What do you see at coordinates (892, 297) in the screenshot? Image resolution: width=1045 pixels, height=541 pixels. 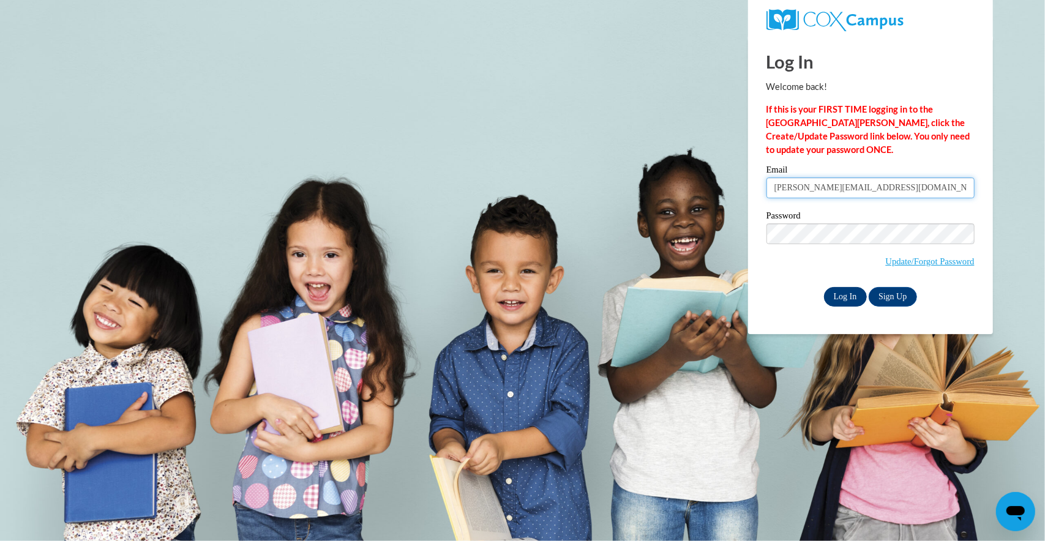 I see `a: Sign Up` at bounding box center [892, 297].